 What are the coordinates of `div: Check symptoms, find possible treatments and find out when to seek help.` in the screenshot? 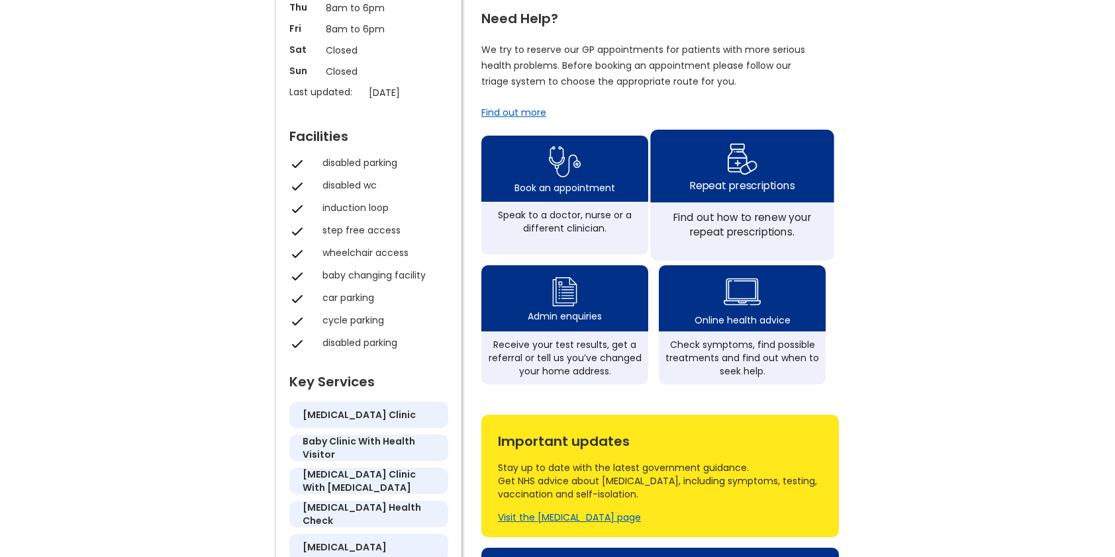 It's located at (742, 358).